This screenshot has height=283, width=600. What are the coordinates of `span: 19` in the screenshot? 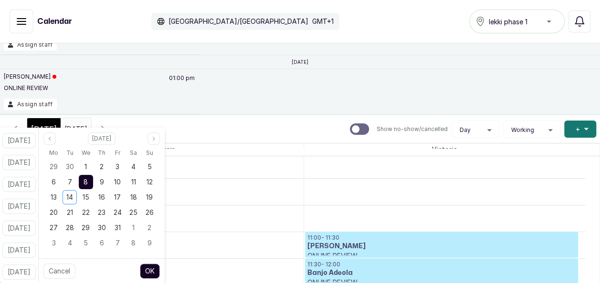 It's located at (149, 197).